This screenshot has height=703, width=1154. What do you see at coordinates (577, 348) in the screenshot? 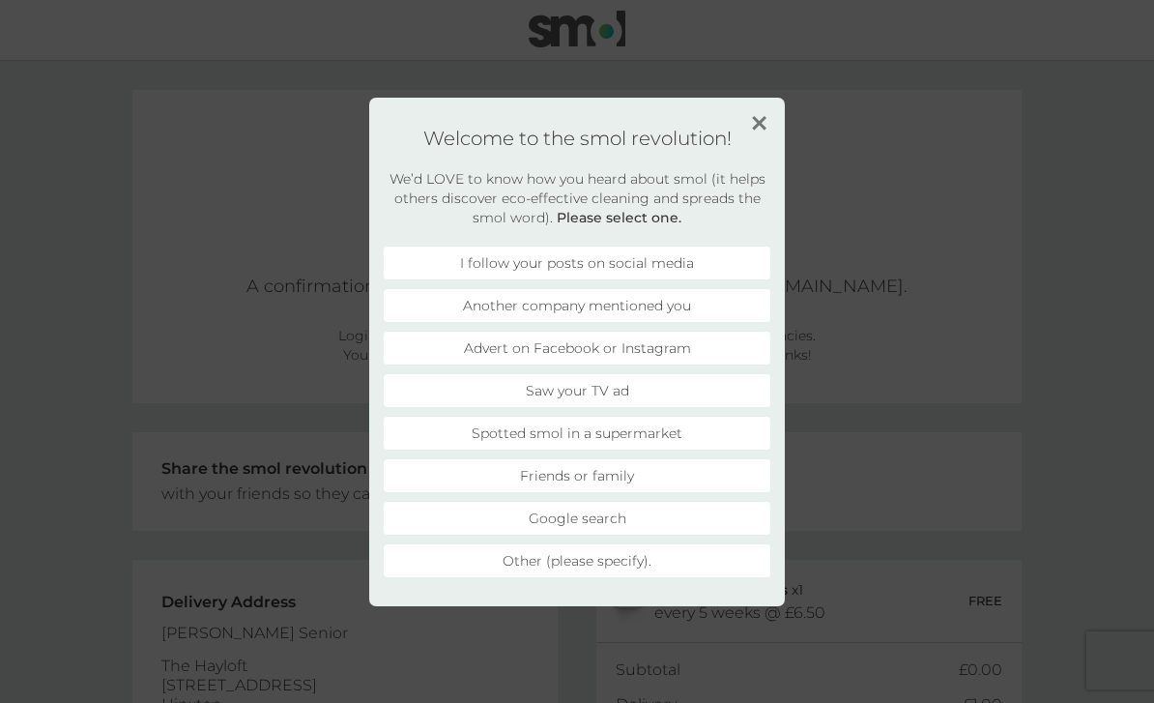
I see `li: Advert on Facebook or Instagram` at bounding box center [577, 348].